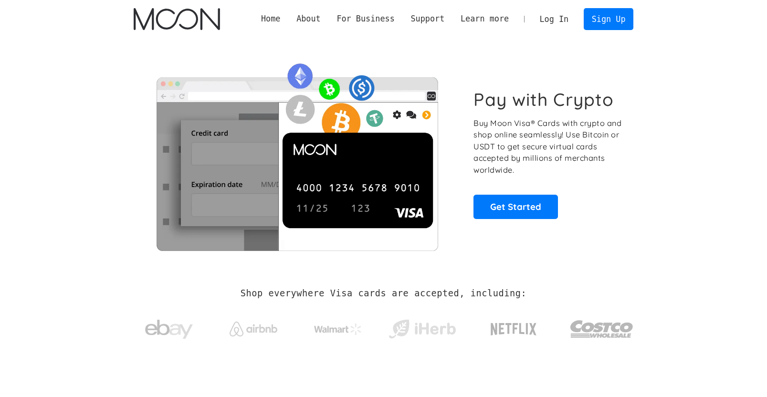 The image size is (767, 397). Describe the element at coordinates (337, 327) in the screenshot. I see `a: Walmart` at that location.